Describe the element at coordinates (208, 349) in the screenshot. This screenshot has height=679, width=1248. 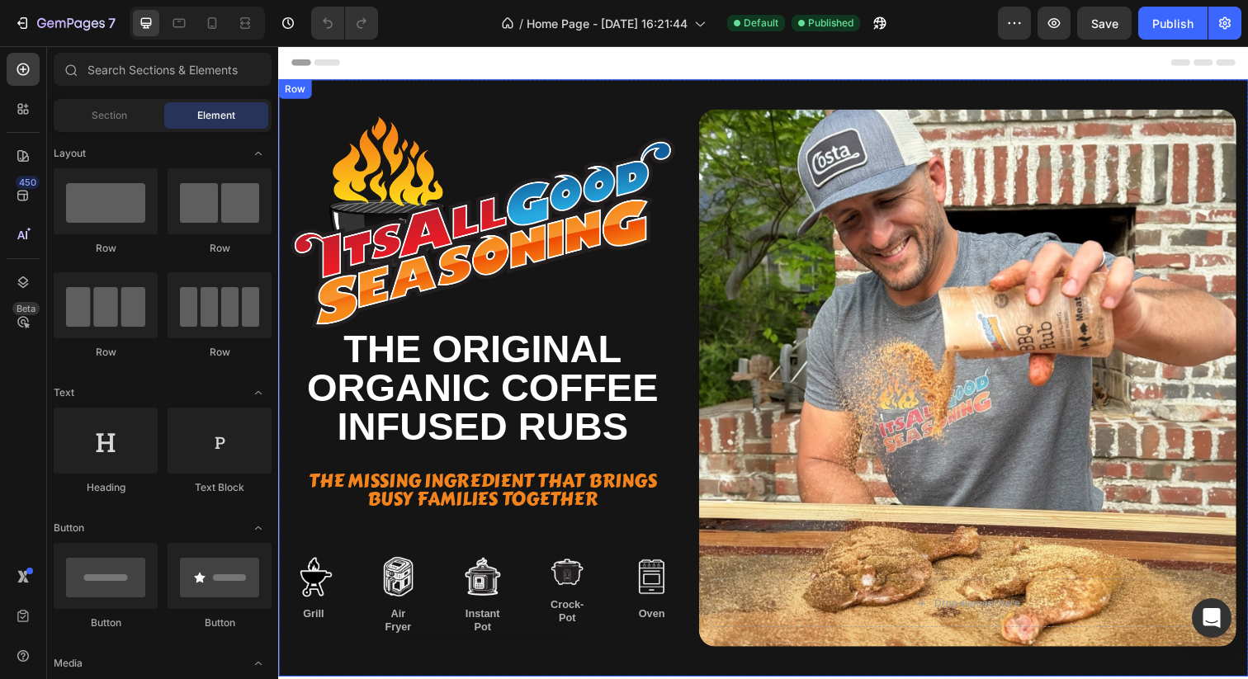
I see `p: the original organic Coffee infused rubs` at that location.